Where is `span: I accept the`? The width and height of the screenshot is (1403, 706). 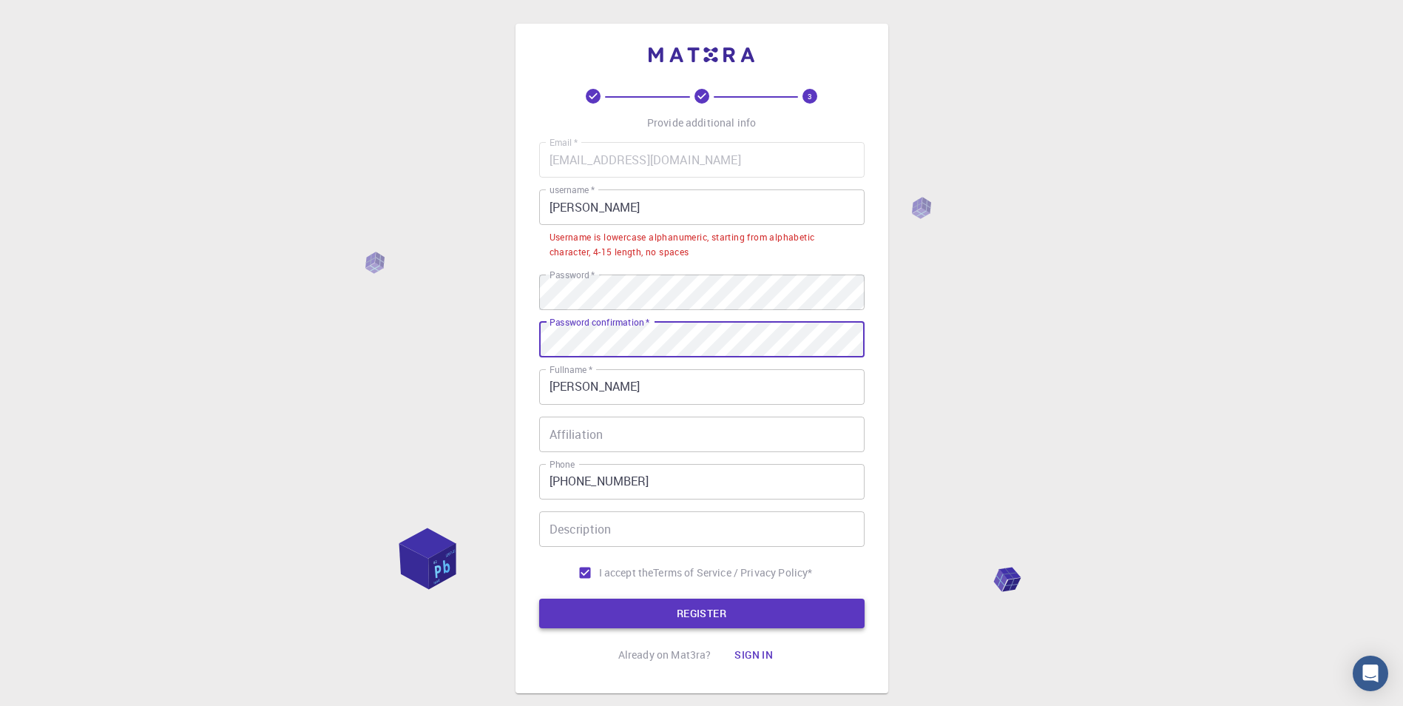
span: I accept the is located at coordinates (627, 573).